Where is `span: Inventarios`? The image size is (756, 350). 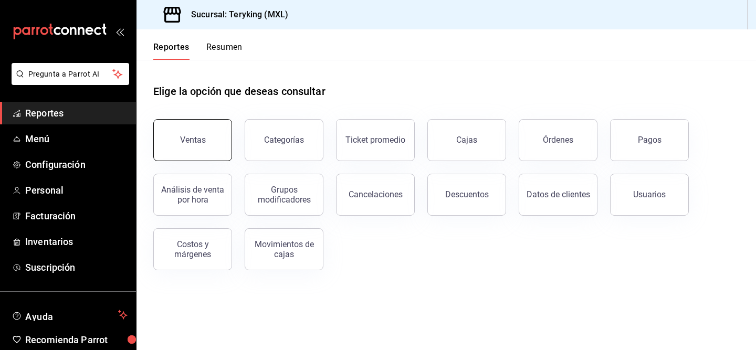
span: Inventarios is located at coordinates (76, 241).